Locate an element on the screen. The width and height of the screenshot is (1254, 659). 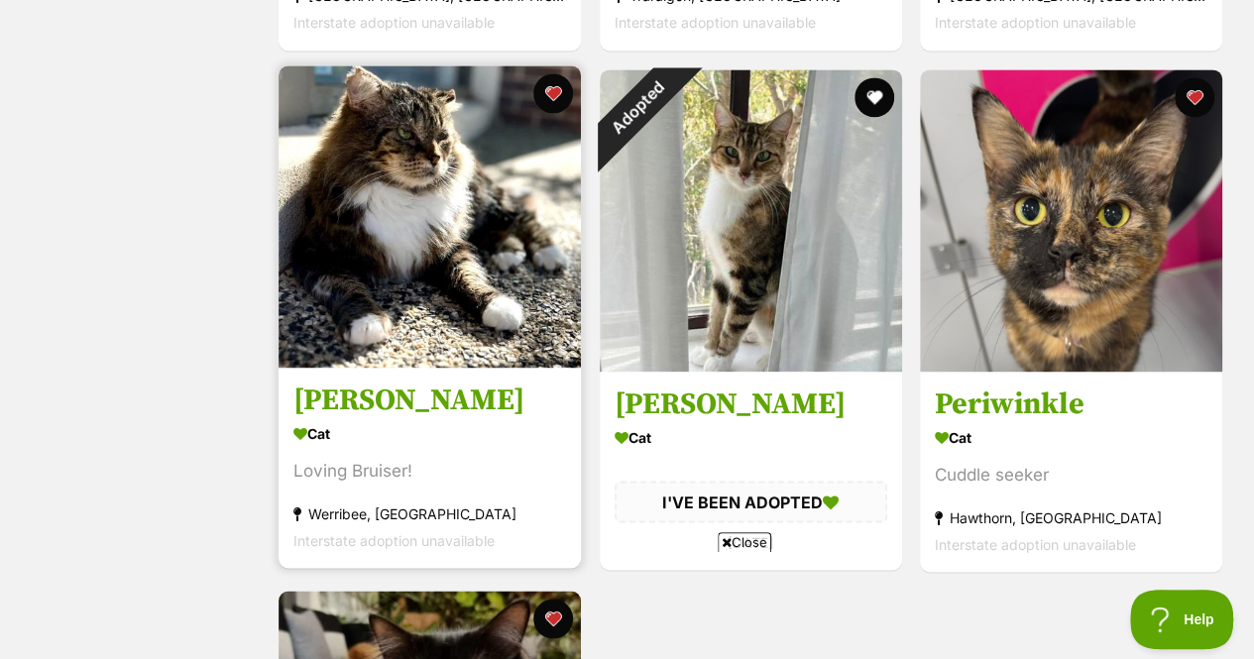
img: Periwinkle is located at coordinates (1071, 220).